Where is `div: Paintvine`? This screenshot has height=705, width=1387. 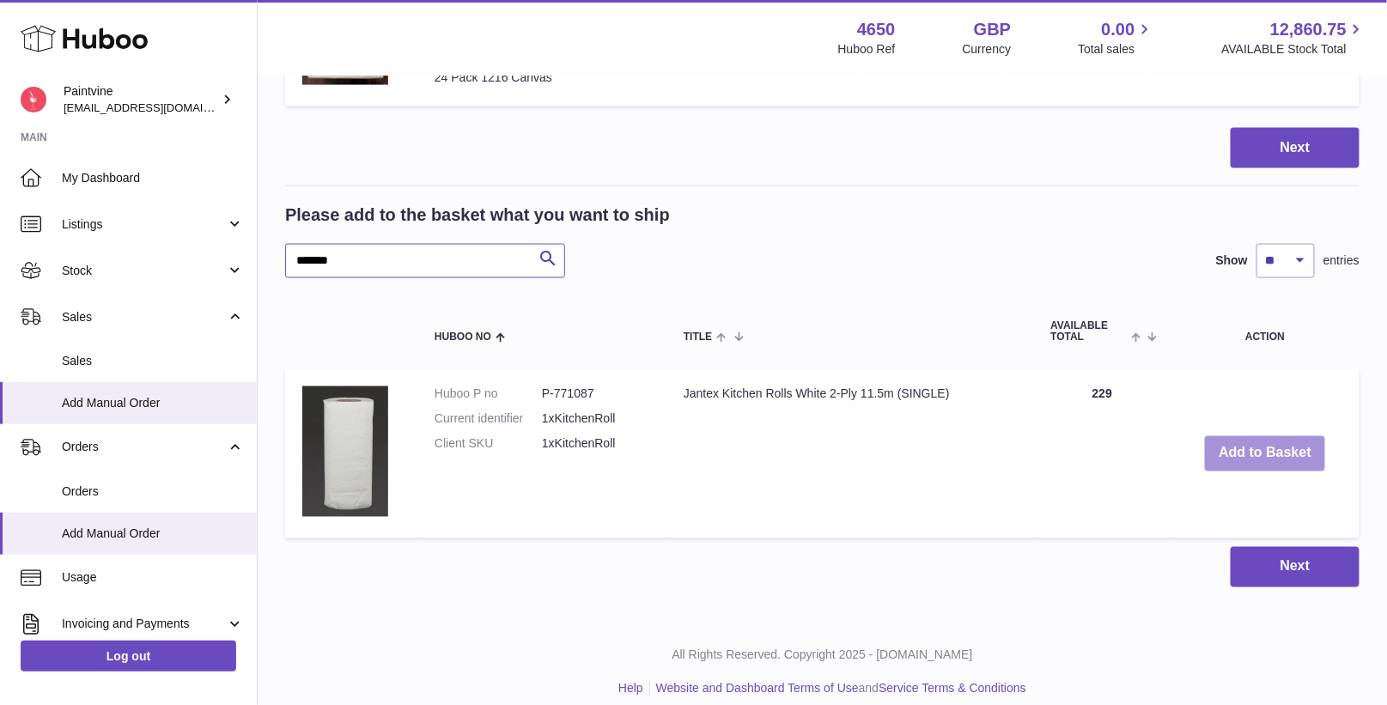
div: Paintvine is located at coordinates (141, 100).